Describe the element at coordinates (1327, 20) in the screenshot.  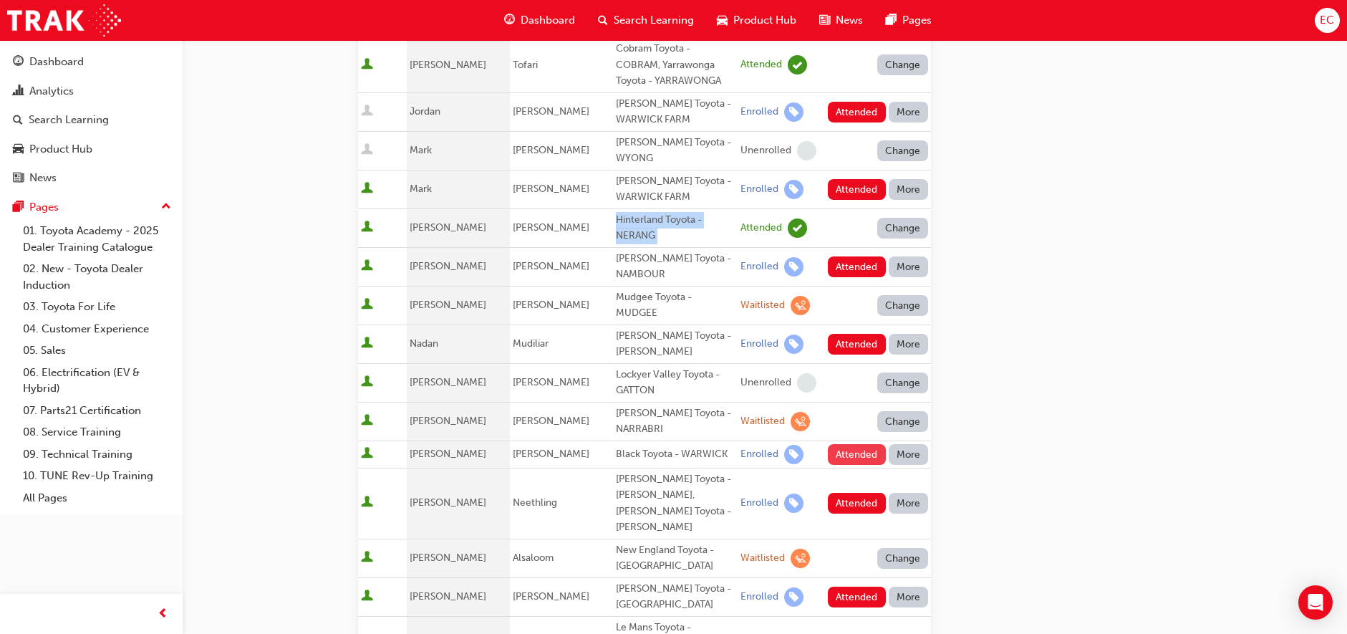
I see `button: EC` at that location.